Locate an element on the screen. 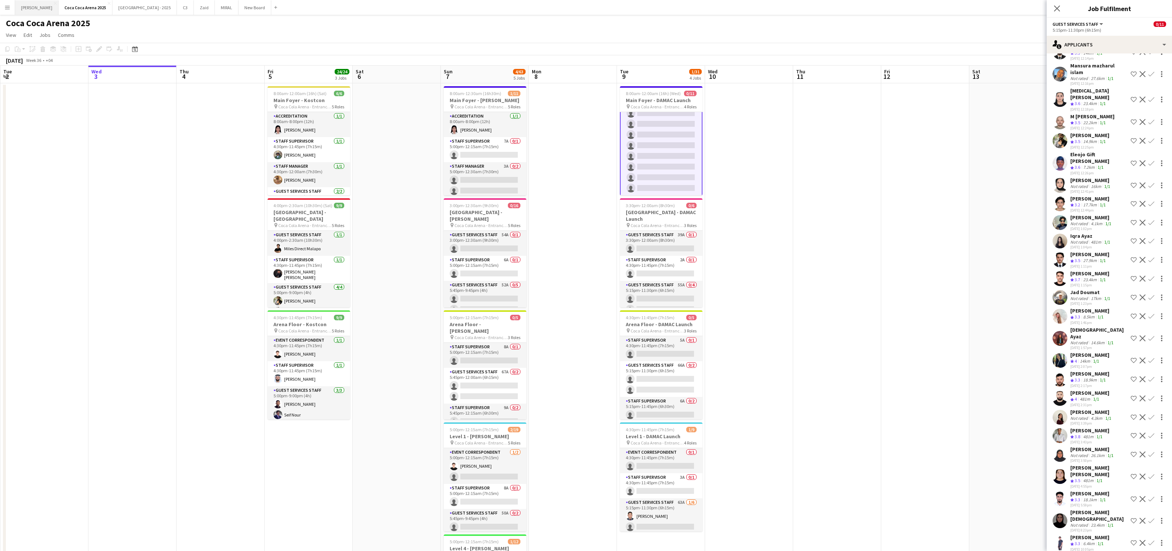 The height and width of the screenshot is (551, 1172). span: Mon is located at coordinates (537, 72).